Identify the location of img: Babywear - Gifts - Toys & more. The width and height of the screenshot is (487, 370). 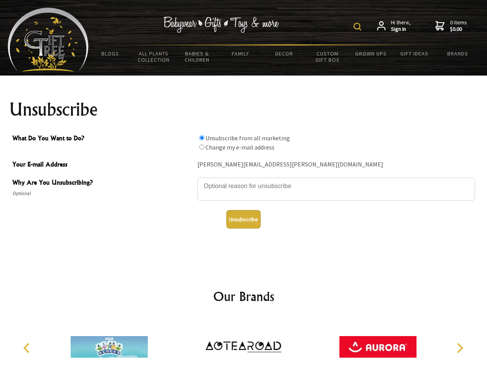
(221, 25).